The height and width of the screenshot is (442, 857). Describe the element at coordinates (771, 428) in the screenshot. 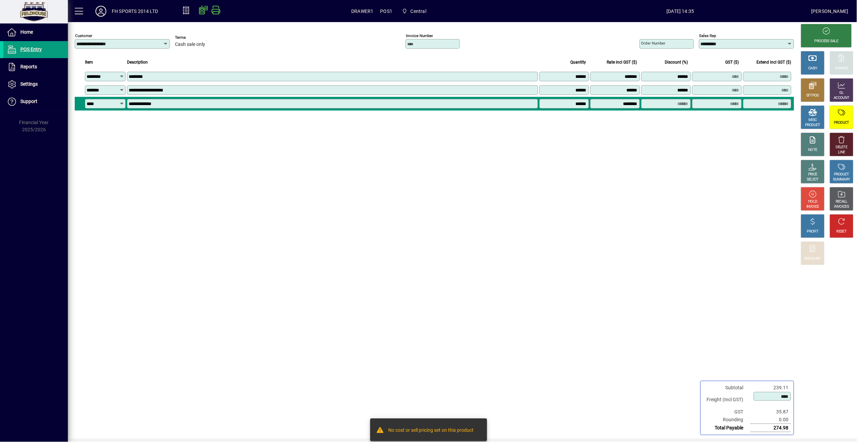

I see `td: 274.98` at that location.